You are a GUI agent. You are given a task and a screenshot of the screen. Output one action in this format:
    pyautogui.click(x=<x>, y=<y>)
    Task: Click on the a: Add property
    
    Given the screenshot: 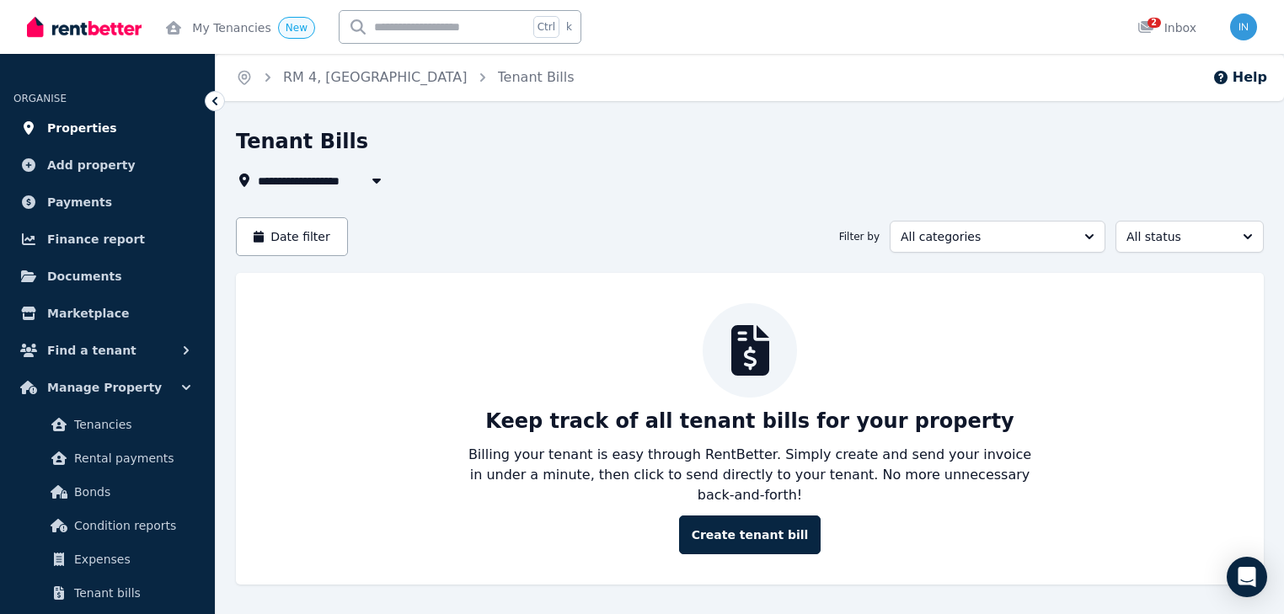 What is the action you would take?
    pyautogui.click(x=107, y=165)
    